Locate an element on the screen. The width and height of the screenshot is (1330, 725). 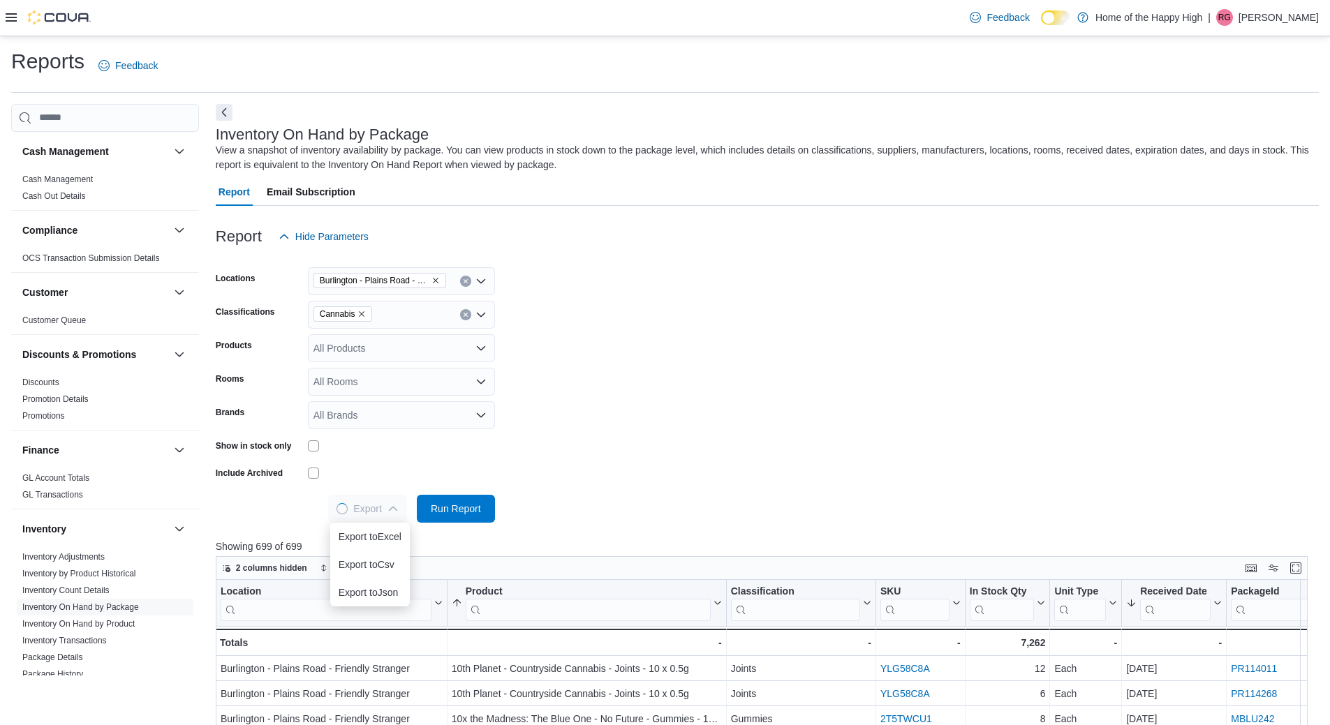
h3: Discounts & Promotions is located at coordinates (79, 355).